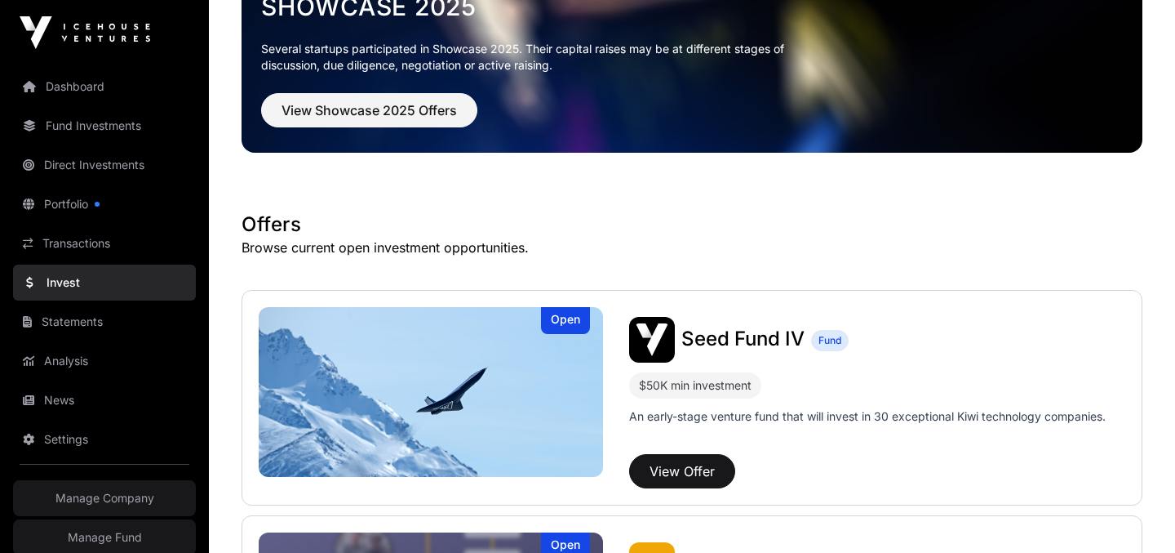 The image size is (1175, 553). What do you see at coordinates (682, 471) in the screenshot?
I see `button: View Offer` at bounding box center [682, 471].